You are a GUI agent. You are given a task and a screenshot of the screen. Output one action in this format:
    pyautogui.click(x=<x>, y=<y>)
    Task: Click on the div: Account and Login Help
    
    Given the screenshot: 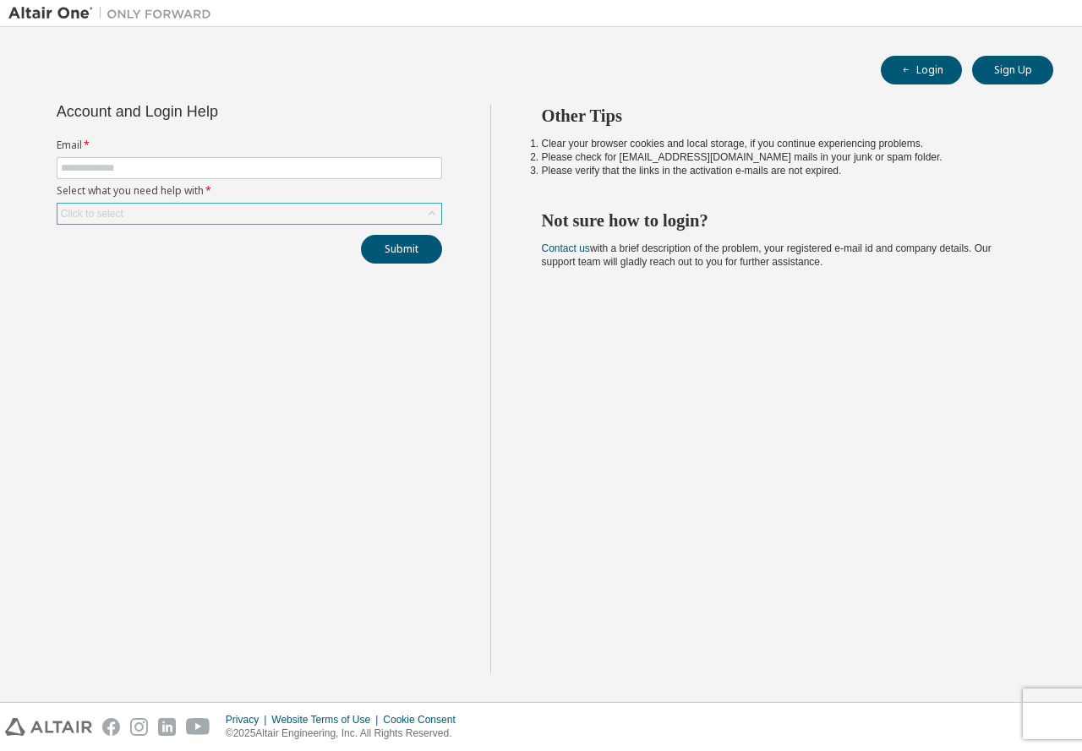 What is the action you would take?
    pyautogui.click(x=210, y=112)
    